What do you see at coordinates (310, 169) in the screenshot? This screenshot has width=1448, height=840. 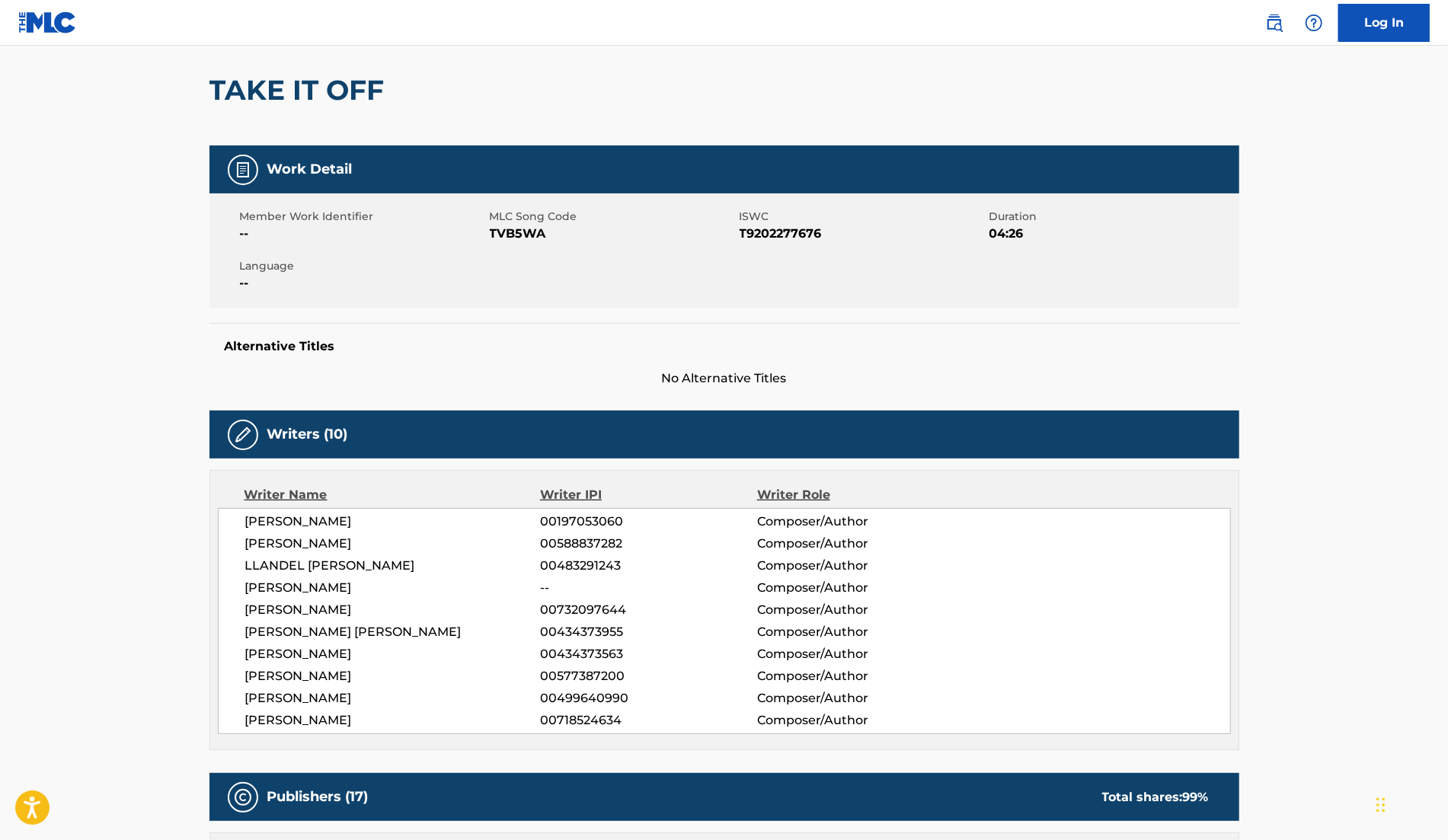 I see `h5: Work Detail` at bounding box center [310, 169].